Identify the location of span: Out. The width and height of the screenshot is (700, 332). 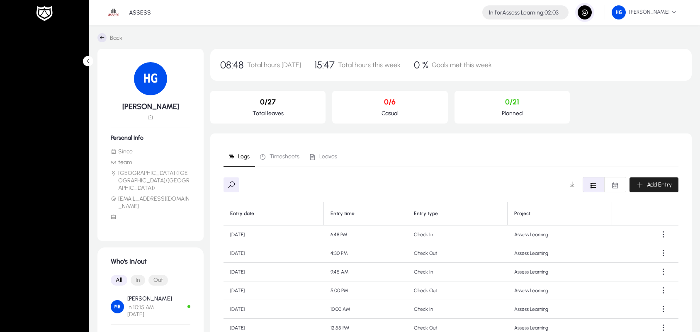
(158, 281).